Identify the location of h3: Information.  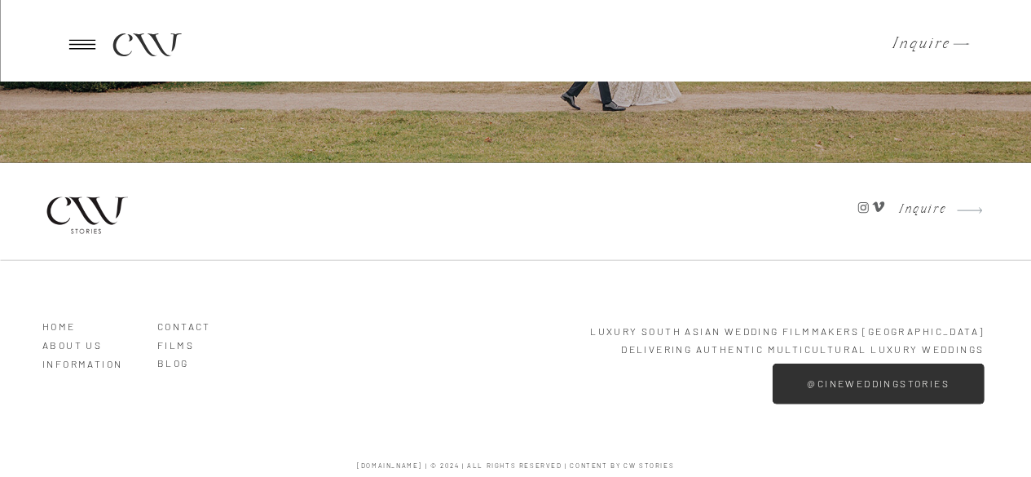
(89, 360).